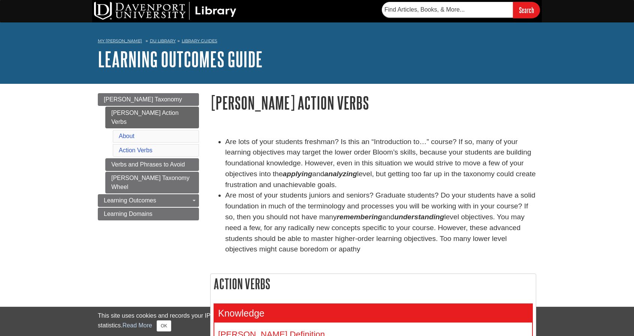 Image resolution: width=634 pixels, height=336 pixels. What do you see at coordinates (419, 217) in the screenshot?
I see `em: understanding` at bounding box center [419, 217].